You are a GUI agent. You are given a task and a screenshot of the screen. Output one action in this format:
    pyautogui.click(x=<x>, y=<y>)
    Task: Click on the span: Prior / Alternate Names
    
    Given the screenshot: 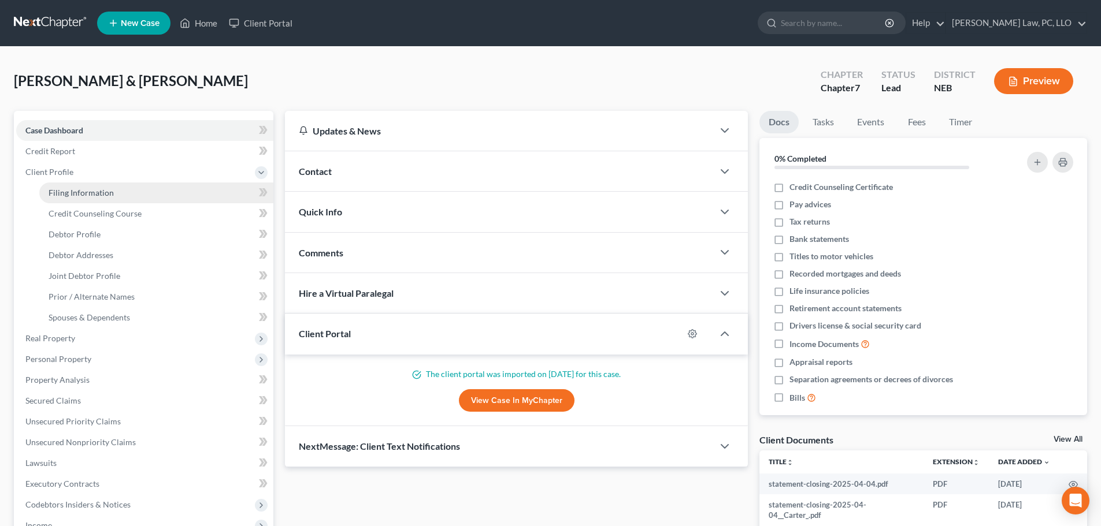 What is the action you would take?
    pyautogui.click(x=91, y=296)
    